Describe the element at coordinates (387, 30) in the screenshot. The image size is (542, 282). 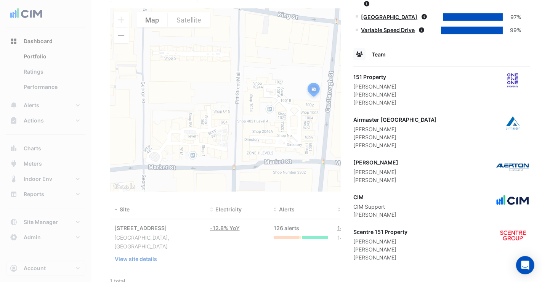
I see `a: Variable Speed Drive` at that location.